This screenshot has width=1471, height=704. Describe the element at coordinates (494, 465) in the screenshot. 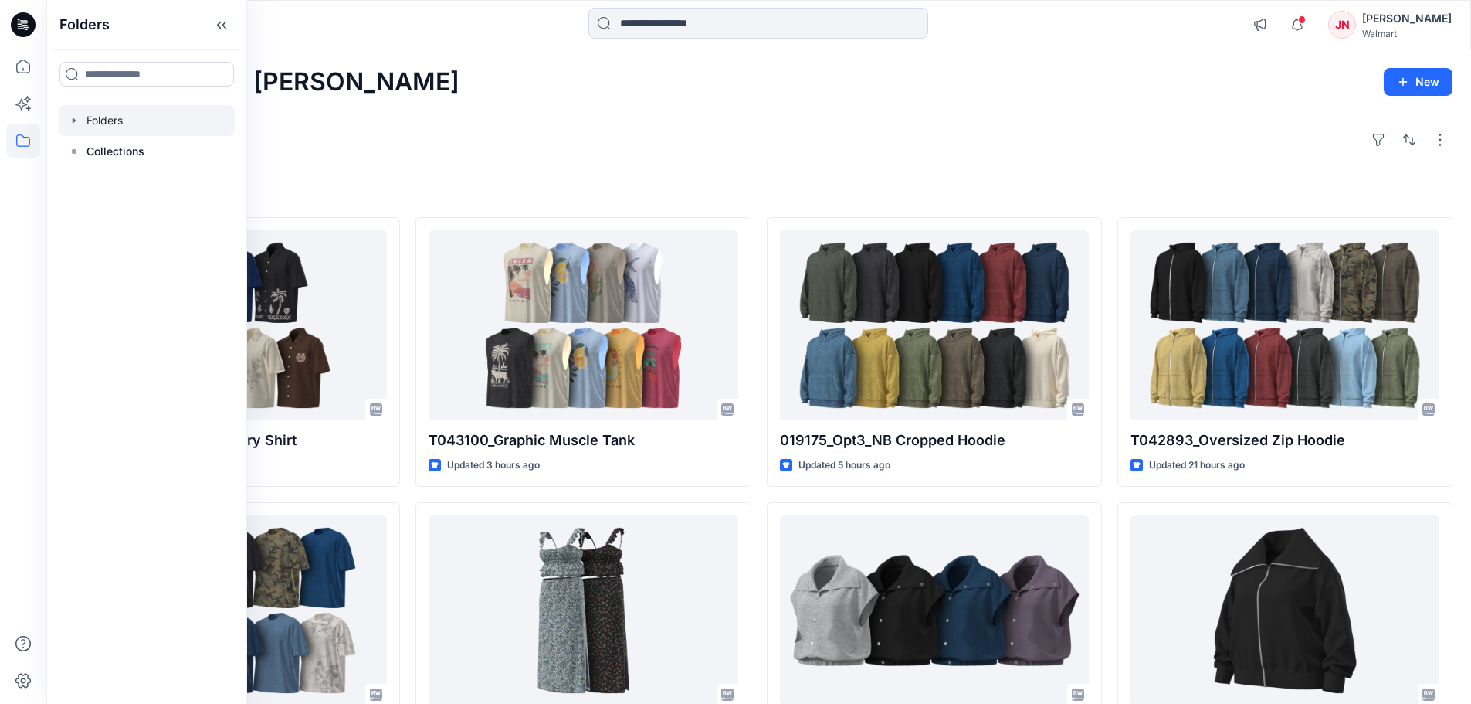

I see `p: Updated 3 hours ago` at that location.